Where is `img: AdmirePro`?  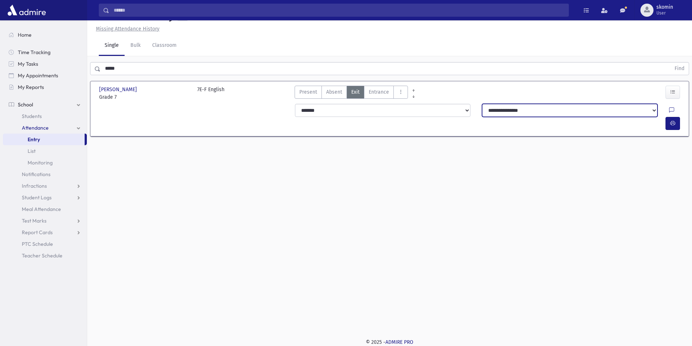 img: AdmirePro is located at coordinates (27, 10).